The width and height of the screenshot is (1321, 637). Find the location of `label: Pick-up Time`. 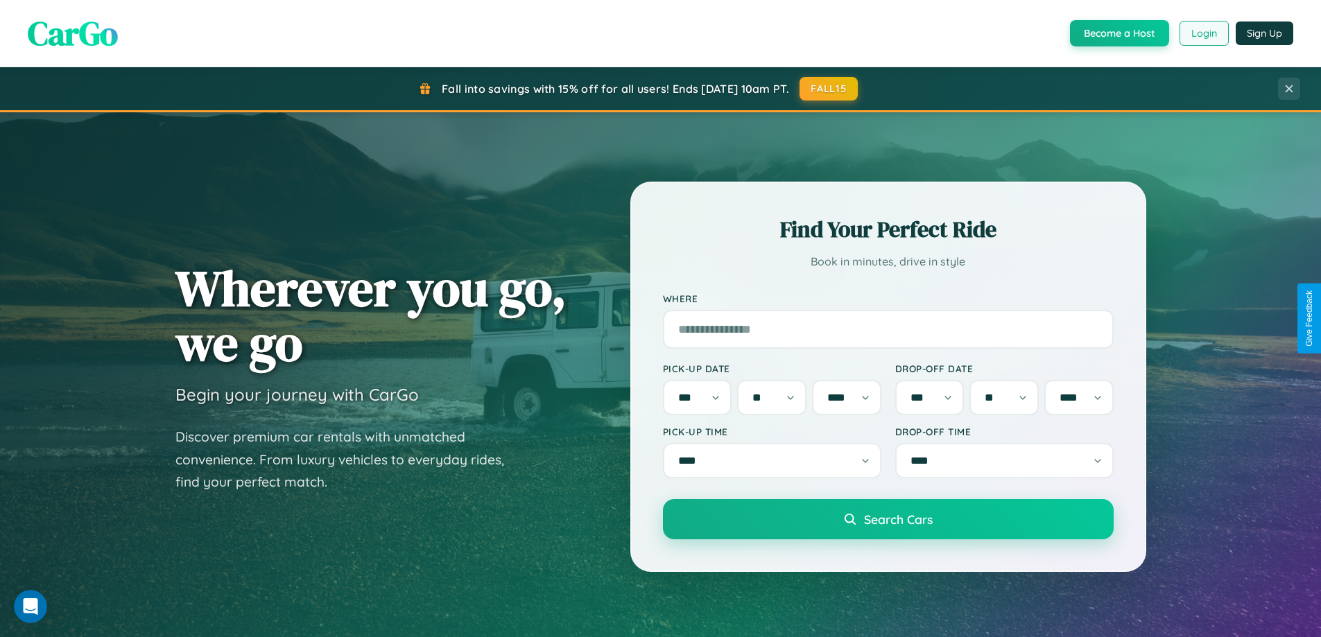

label: Pick-up Time is located at coordinates (772, 431).